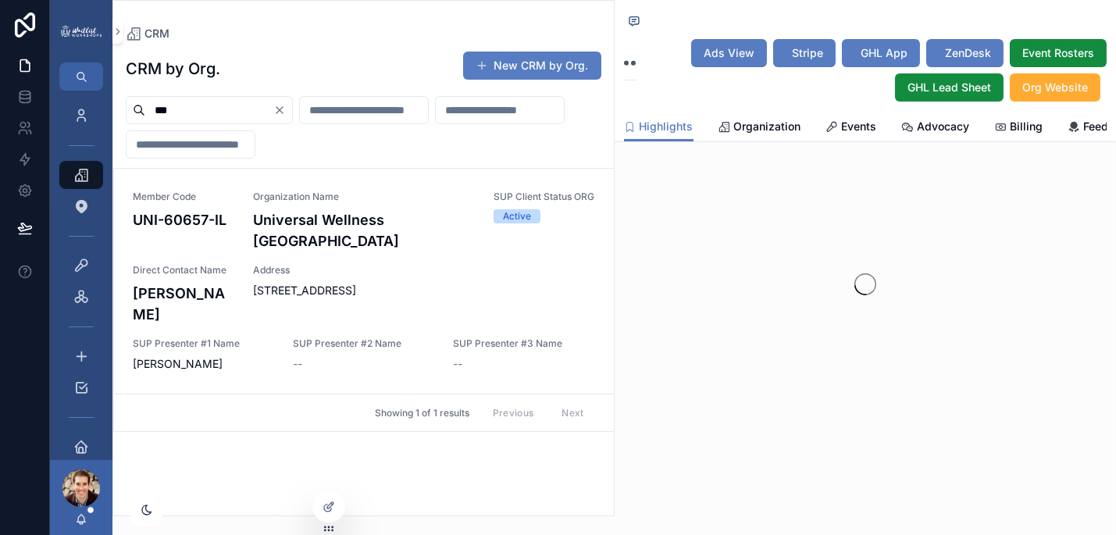 Image resolution: width=1116 pixels, height=535 pixels. What do you see at coordinates (728, 53) in the screenshot?
I see `button: Ads View` at bounding box center [728, 53].